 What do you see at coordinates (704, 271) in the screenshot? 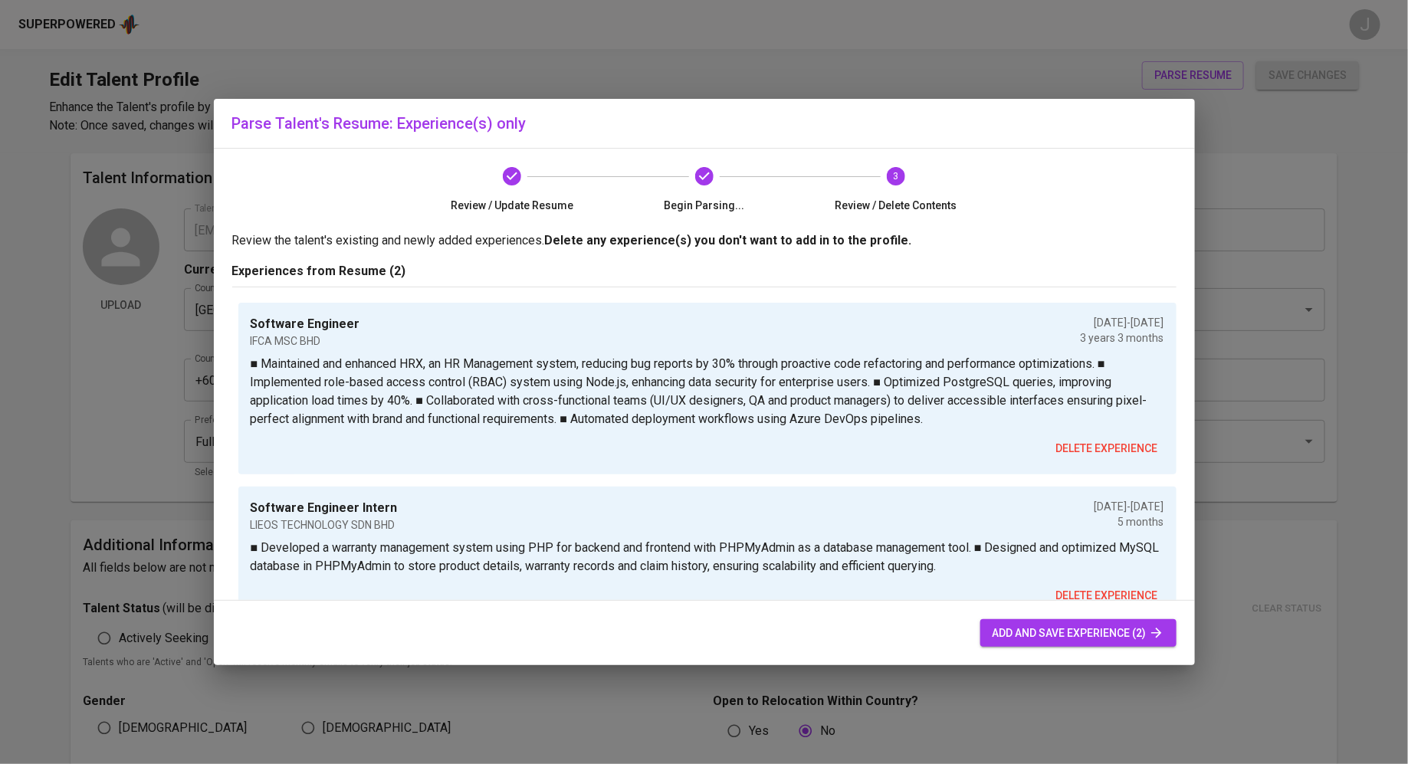
I see `p: Experiences from Resume (2)` at bounding box center [704, 271].